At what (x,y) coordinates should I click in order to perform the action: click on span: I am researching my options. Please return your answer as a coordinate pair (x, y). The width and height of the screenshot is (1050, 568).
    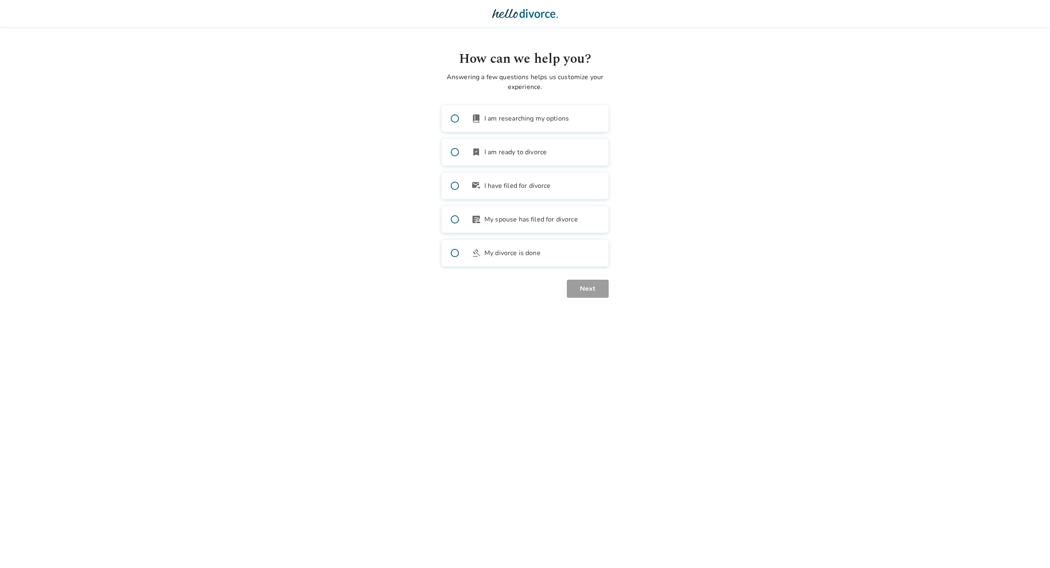
    Looking at the image, I should click on (527, 119).